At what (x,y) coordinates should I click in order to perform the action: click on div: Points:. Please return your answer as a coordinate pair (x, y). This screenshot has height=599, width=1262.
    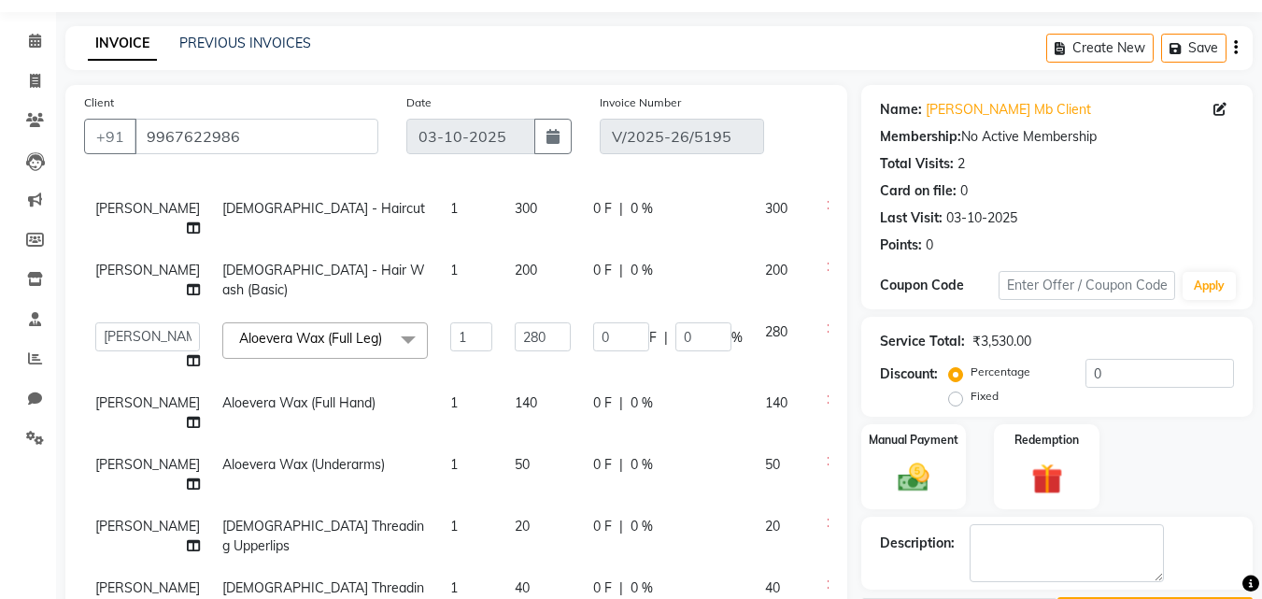
    Looking at the image, I should click on (900, 245).